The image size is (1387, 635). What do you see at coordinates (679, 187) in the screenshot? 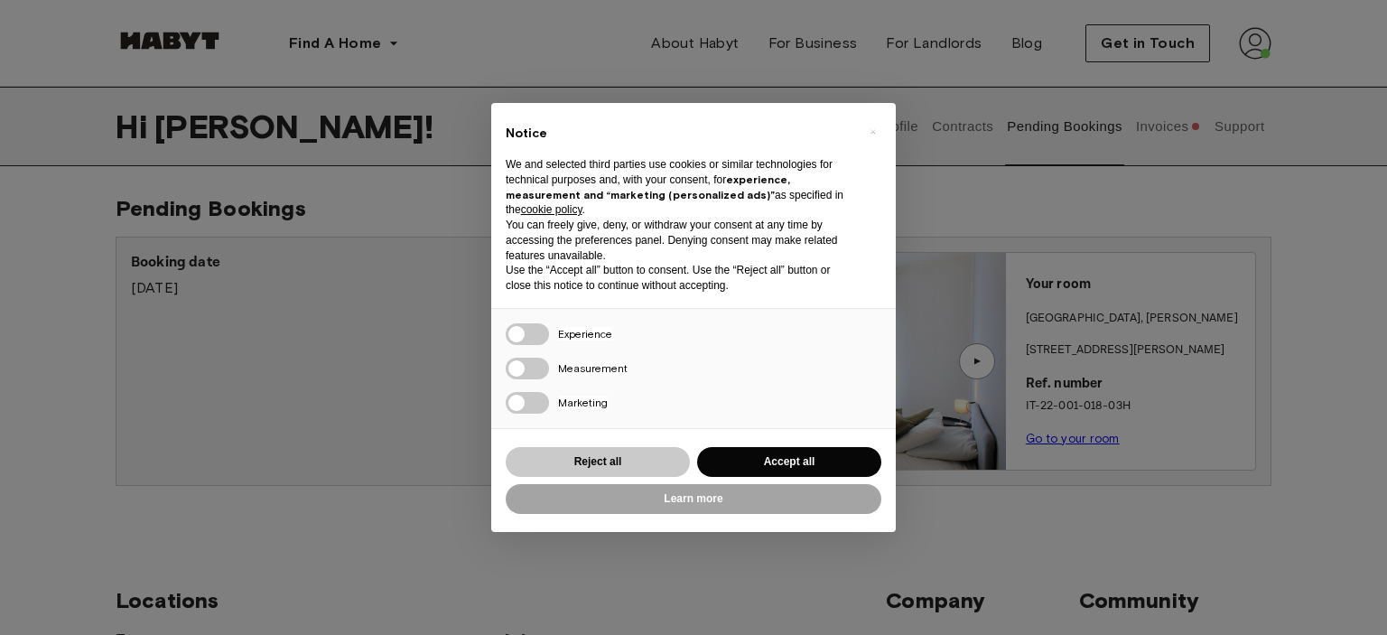
I see `p: We and selected third parties use cookies or similar technologies for technical purposes and, wit...` at bounding box center [679, 187].